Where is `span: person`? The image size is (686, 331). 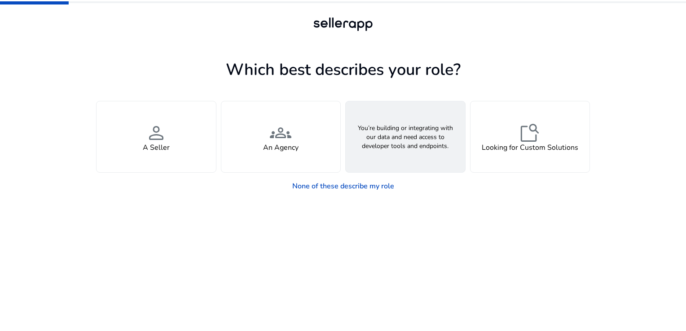
span: person is located at coordinates (156, 133).